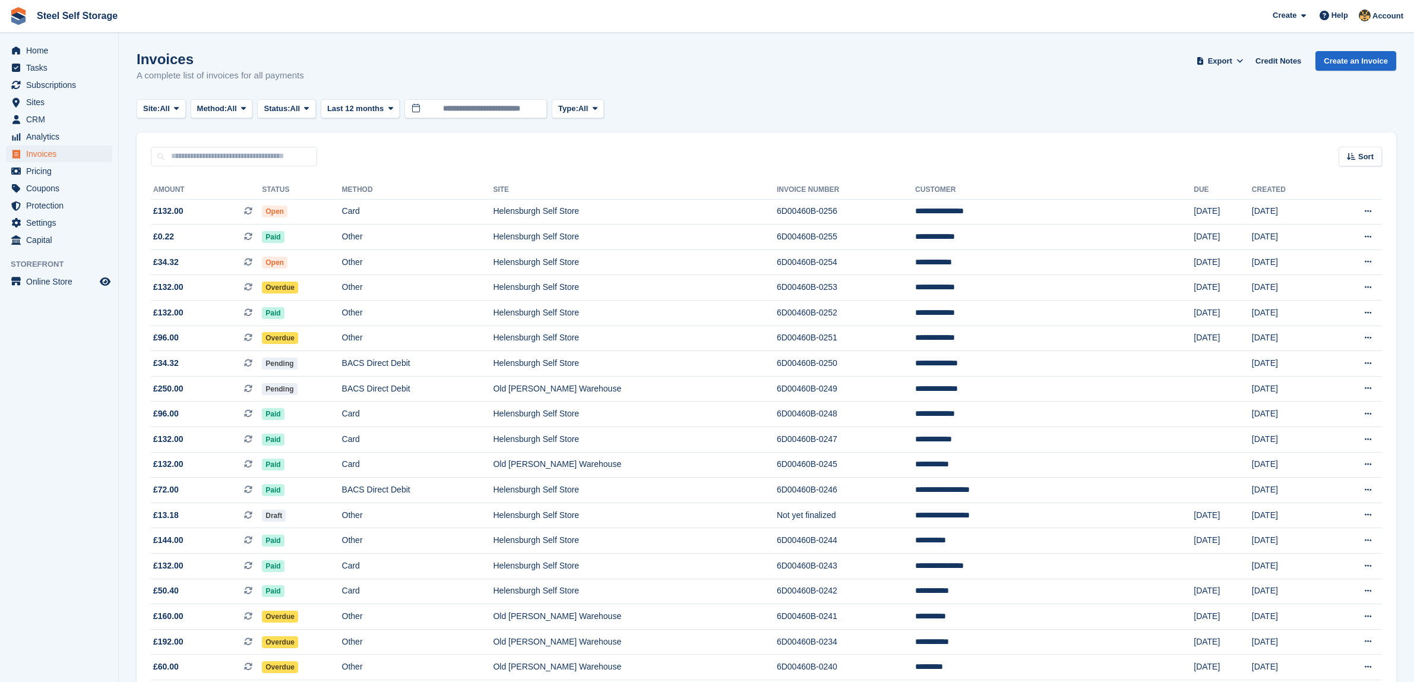 The image size is (1414, 682). I want to click on button: Status: All, so click(286, 109).